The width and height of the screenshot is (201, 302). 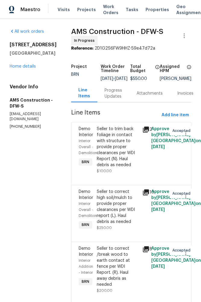 What do you see at coordinates (157, 71) in the screenshot?
I see `span: The total cost of line items that have been proposed by Opendoor. This sum includes line items th...` at bounding box center [157, 71].